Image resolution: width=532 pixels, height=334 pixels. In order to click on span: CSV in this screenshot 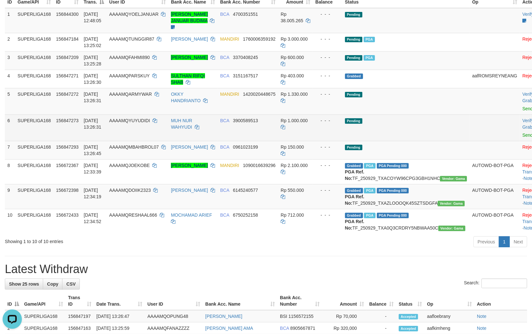, I will do `click(71, 284)`.